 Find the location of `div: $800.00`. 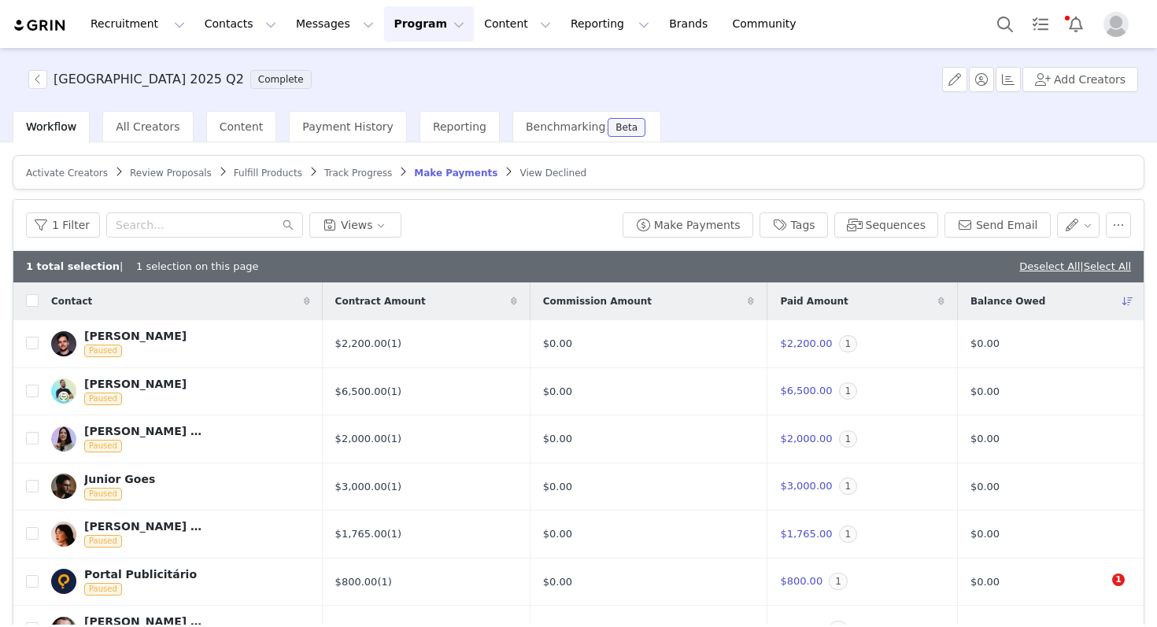

div: $800.00 is located at coordinates (426, 582).